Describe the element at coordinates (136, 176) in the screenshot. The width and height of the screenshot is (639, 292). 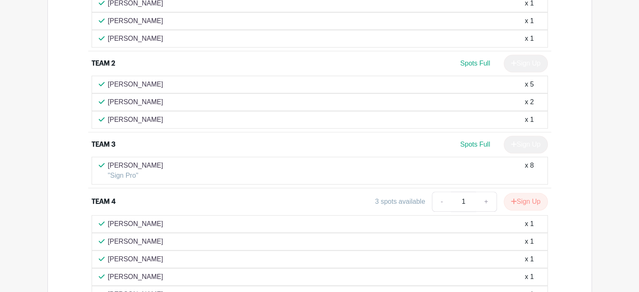
I see `p: "Sign Pro"` at that location.